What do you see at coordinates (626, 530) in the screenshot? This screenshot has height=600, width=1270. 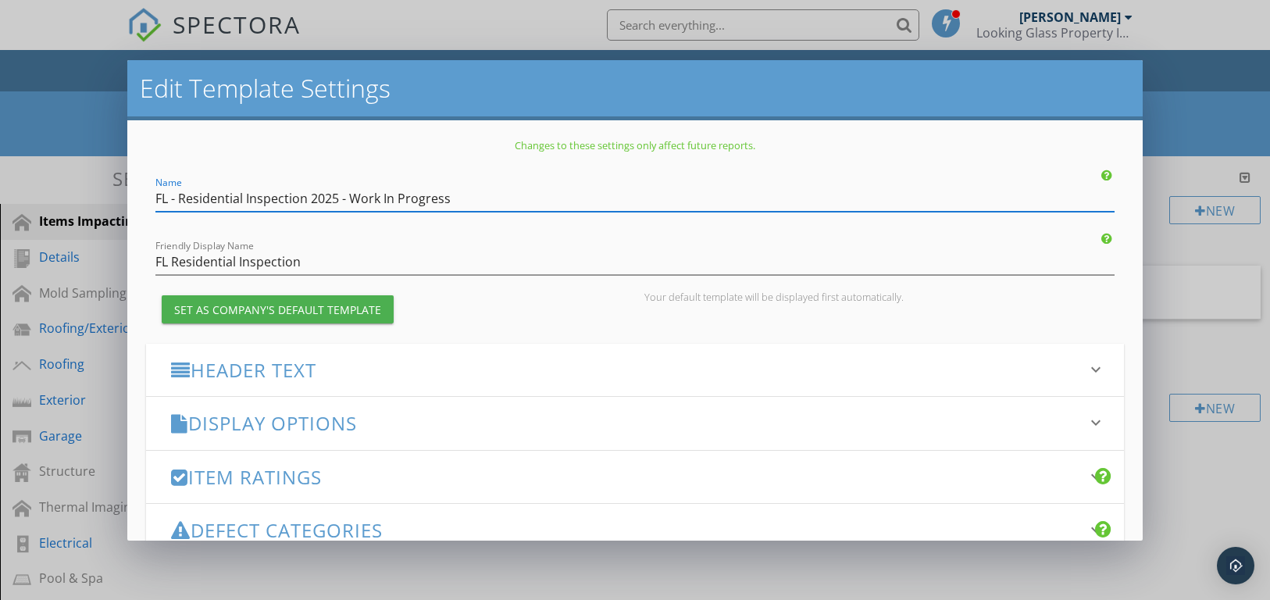 I see `h3: Defect Categories` at bounding box center [626, 530].